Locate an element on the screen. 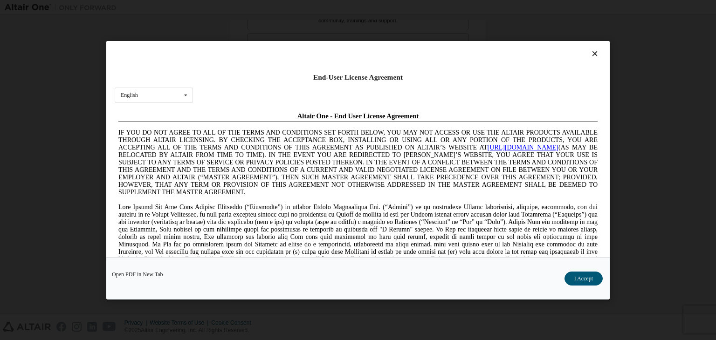 Image resolution: width=716 pixels, height=340 pixels. div: English is located at coordinates (129, 95).